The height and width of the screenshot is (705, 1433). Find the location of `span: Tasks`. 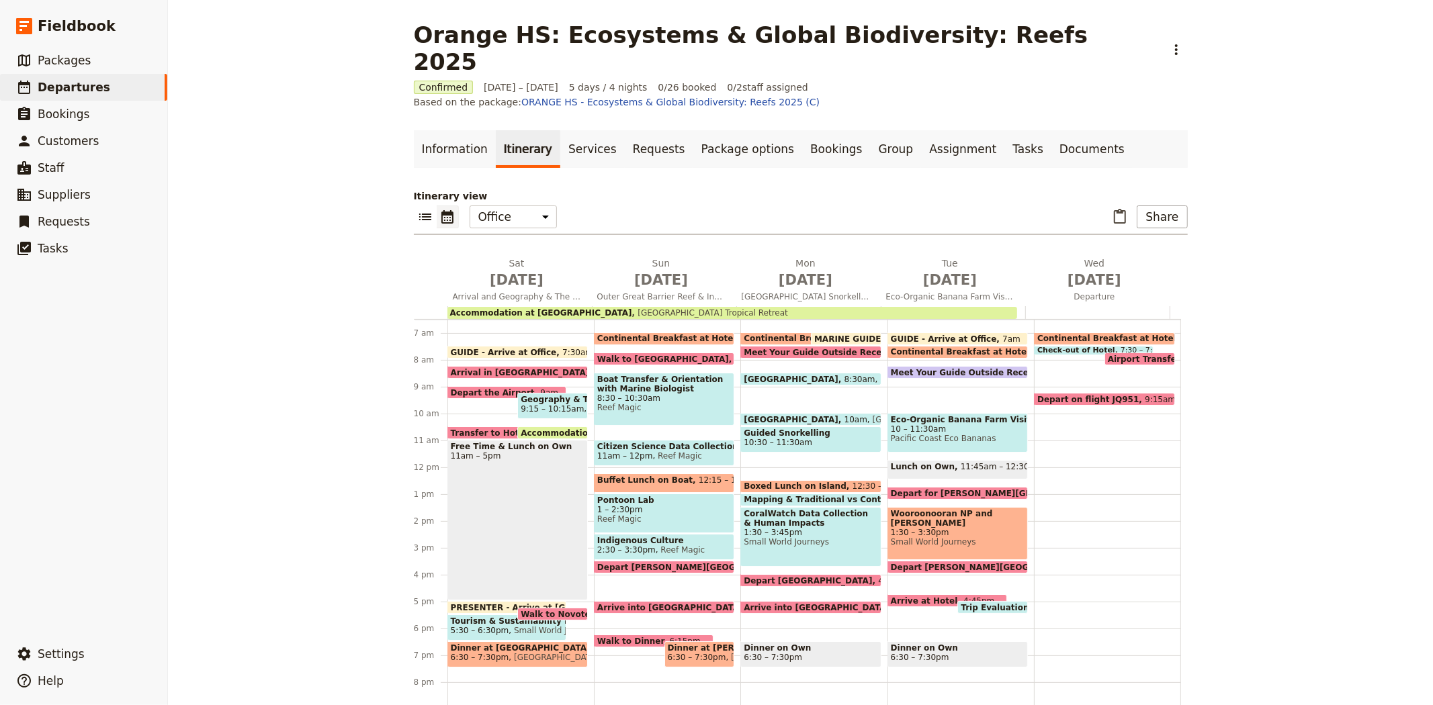

span: Tasks is located at coordinates (53, 249).